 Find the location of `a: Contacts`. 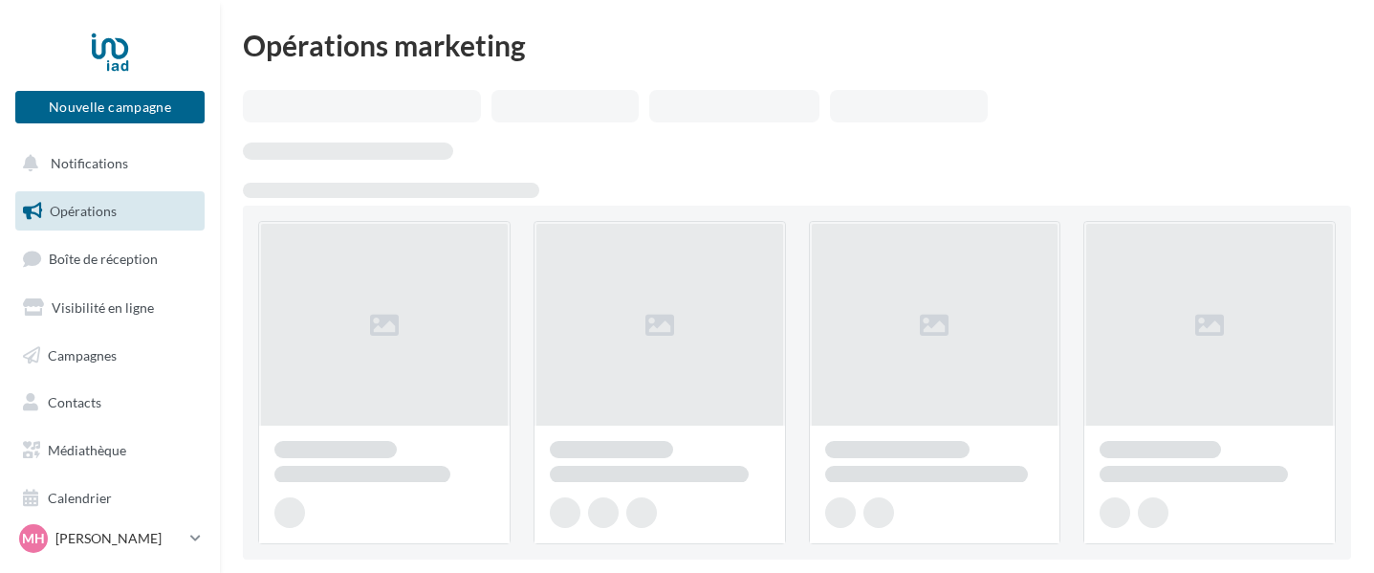

a: Contacts is located at coordinates (110, 402).